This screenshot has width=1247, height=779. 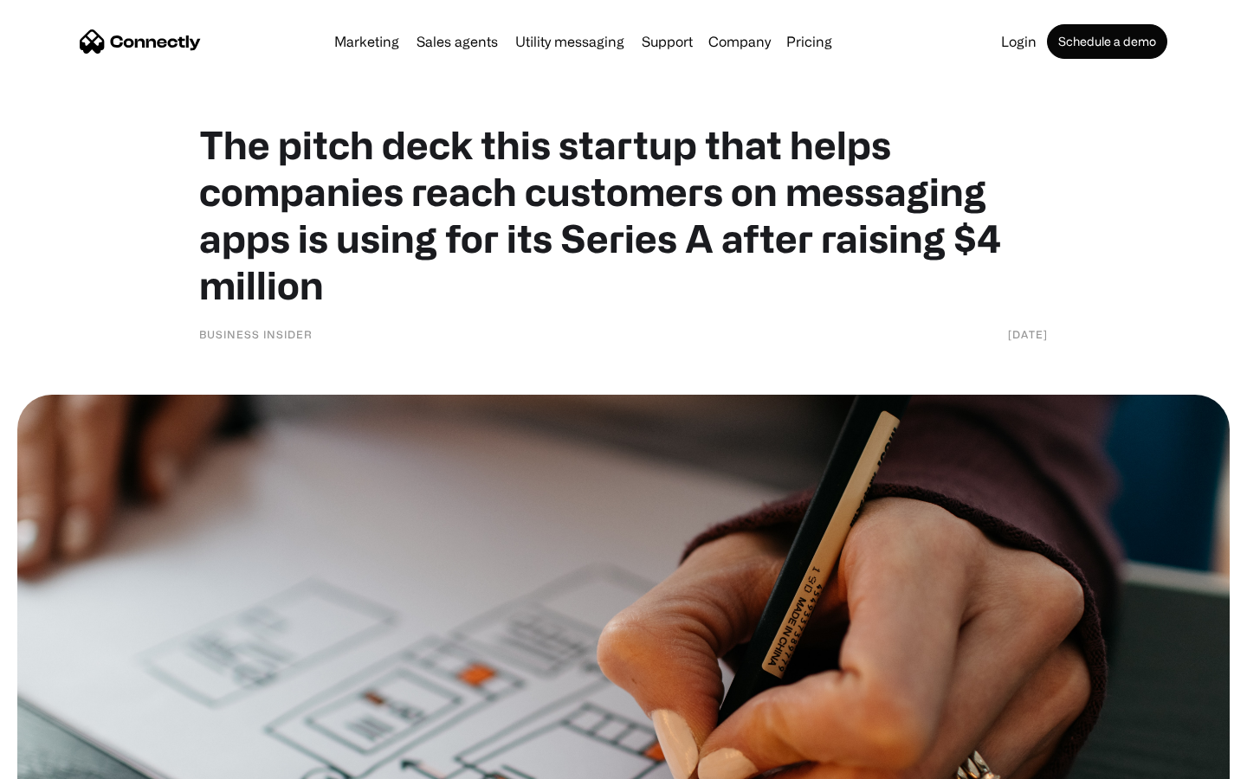 I want to click on a: Support, so click(x=667, y=42).